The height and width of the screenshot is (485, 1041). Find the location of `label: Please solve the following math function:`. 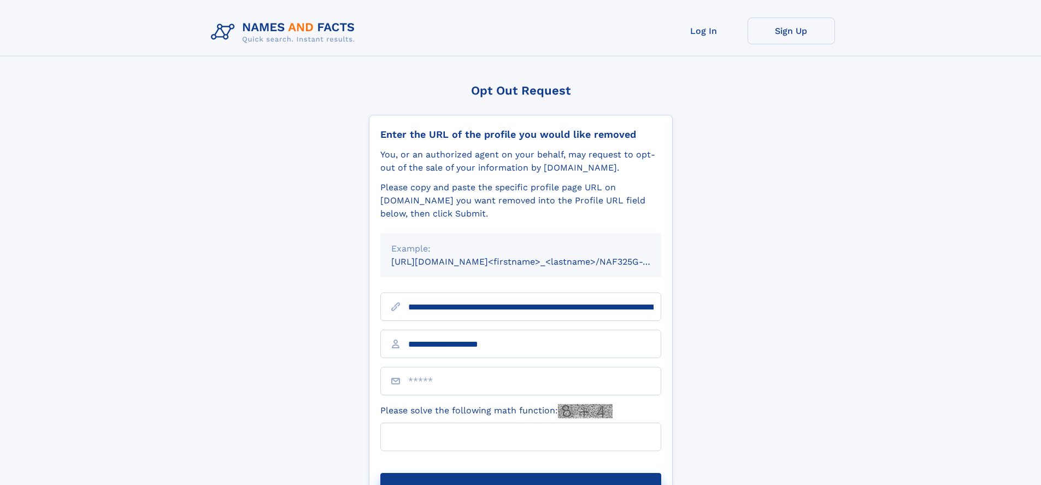

label: Please solve the following math function: is located at coordinates (496, 411).